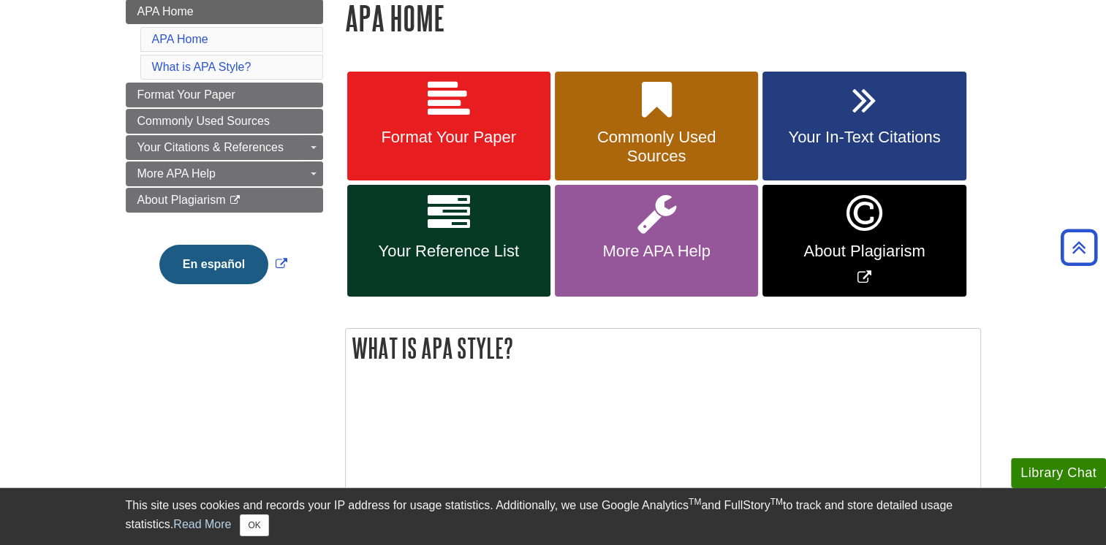 The height and width of the screenshot is (545, 1106). Describe the element at coordinates (449, 241) in the screenshot. I see `a: Your Reference List` at that location.